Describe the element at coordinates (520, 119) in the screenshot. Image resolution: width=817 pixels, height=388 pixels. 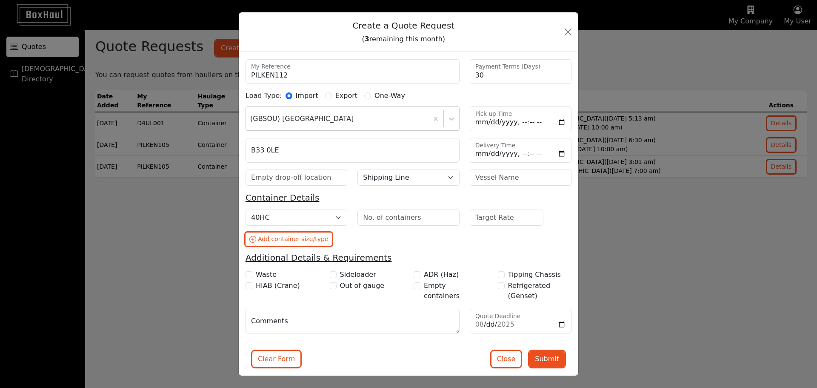
I see `input: Pick up Time` at that location.